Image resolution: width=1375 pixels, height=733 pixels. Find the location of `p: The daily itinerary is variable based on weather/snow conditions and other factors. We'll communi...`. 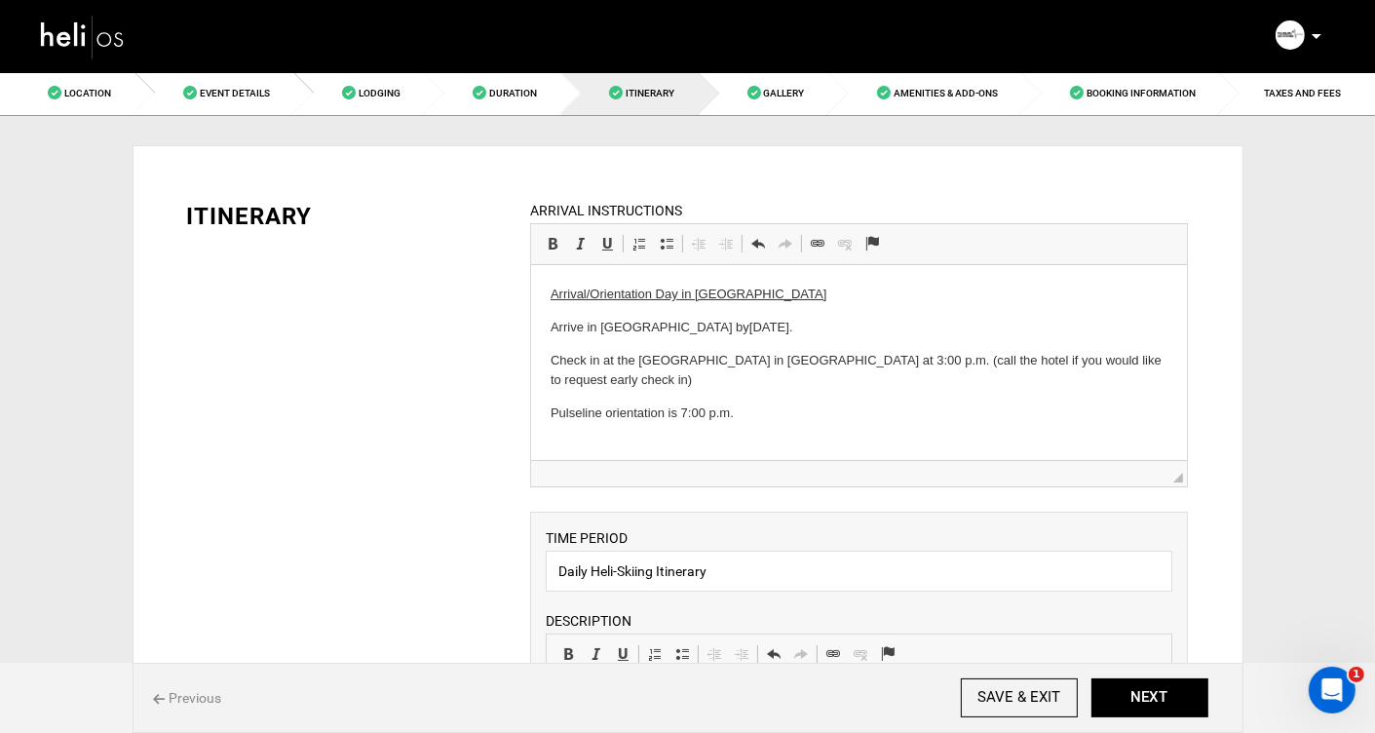

p: The daily itinerary is variable based on weather/snow conditions and other factors. We'll communi... is located at coordinates (312, 40).